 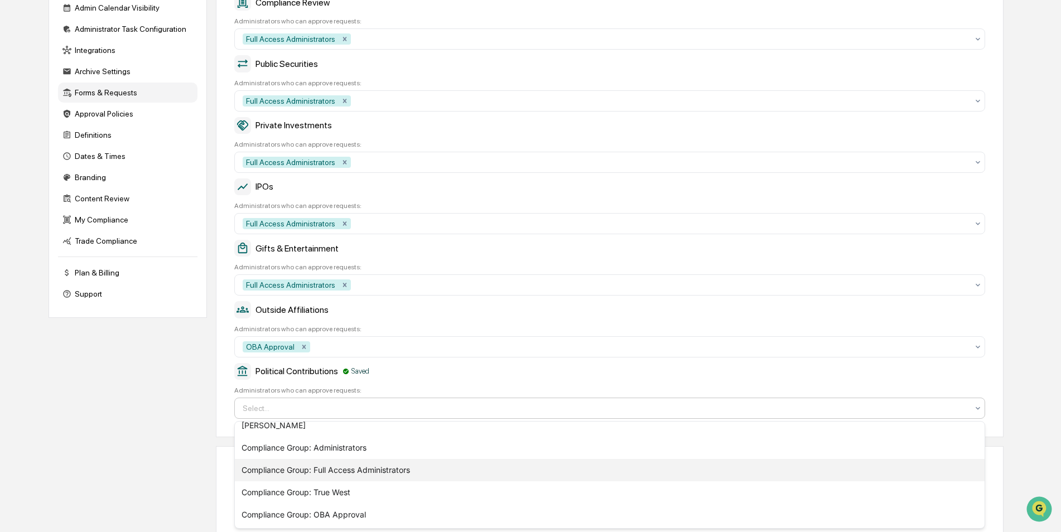 I want to click on div: Compliance Group: Full Access Administrators, so click(x=610, y=470).